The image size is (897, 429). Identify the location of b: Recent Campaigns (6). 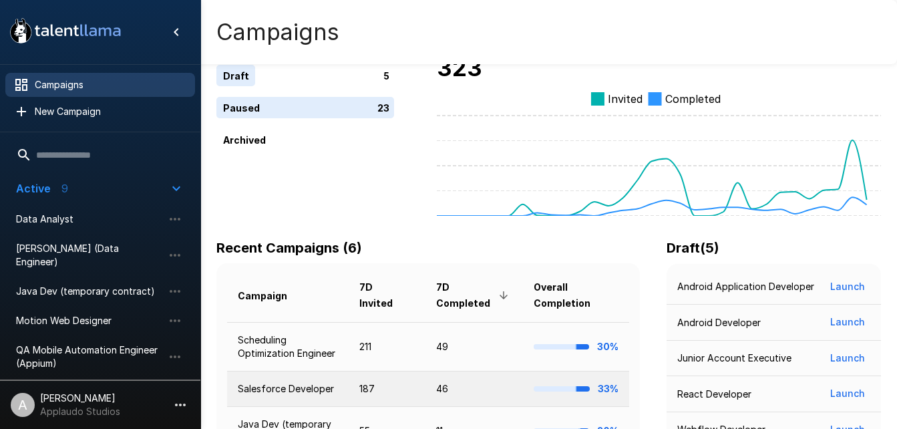
(289, 248).